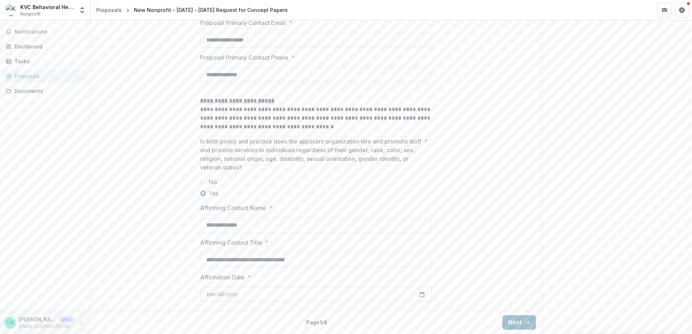  I want to click on button: Next, so click(519, 323).